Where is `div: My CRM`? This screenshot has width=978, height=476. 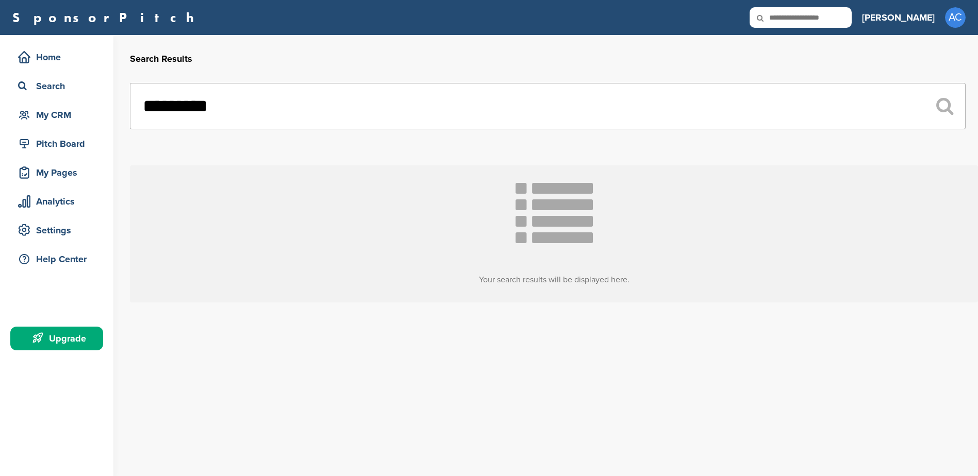
div: My CRM is located at coordinates (59, 115).